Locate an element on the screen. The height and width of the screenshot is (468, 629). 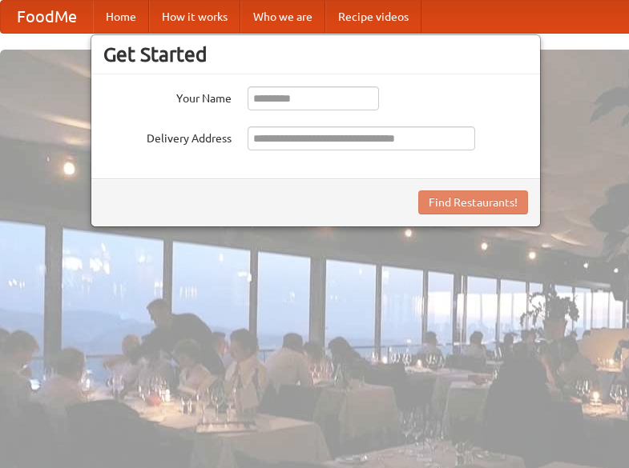
label: Delivery Address is located at coordinates (167, 136).